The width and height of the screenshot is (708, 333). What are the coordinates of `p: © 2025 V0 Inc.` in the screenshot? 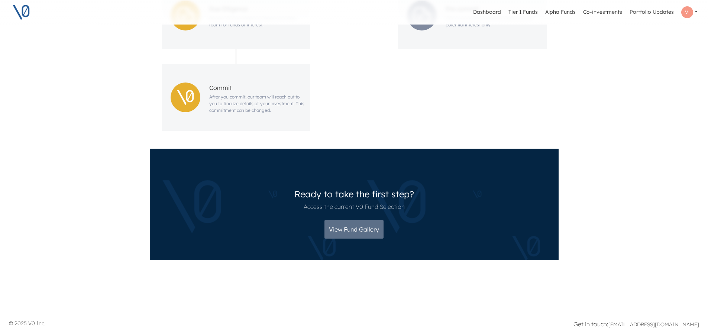 It's located at (179, 323).